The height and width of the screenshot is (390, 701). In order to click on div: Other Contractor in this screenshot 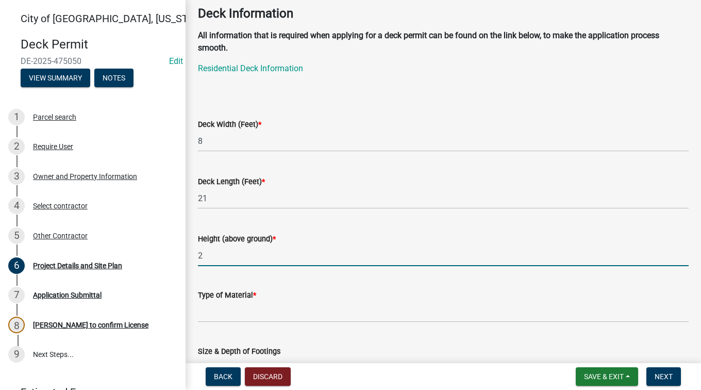, I will do `click(60, 236)`.